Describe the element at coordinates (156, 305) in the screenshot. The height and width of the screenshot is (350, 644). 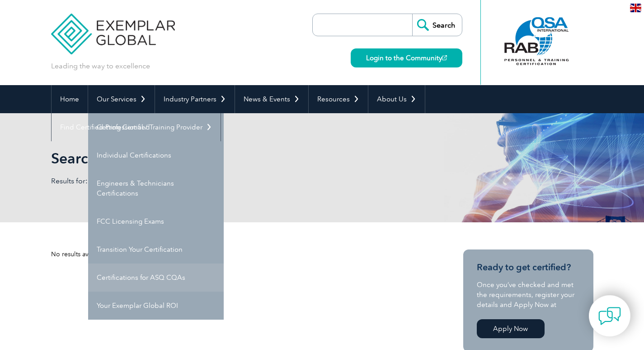
I see `a: Your Exemplar Global ROI` at that location.